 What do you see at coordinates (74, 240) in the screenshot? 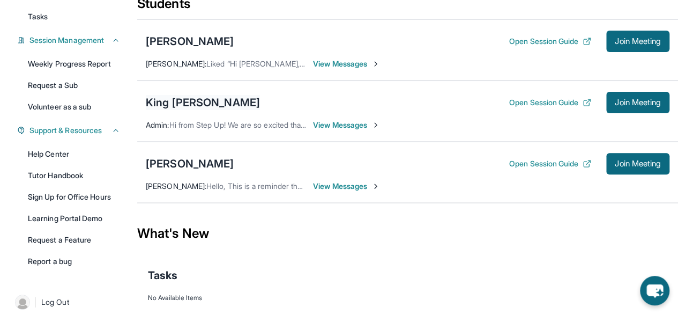
I see `a: Request a Feature` at bounding box center [74, 240].